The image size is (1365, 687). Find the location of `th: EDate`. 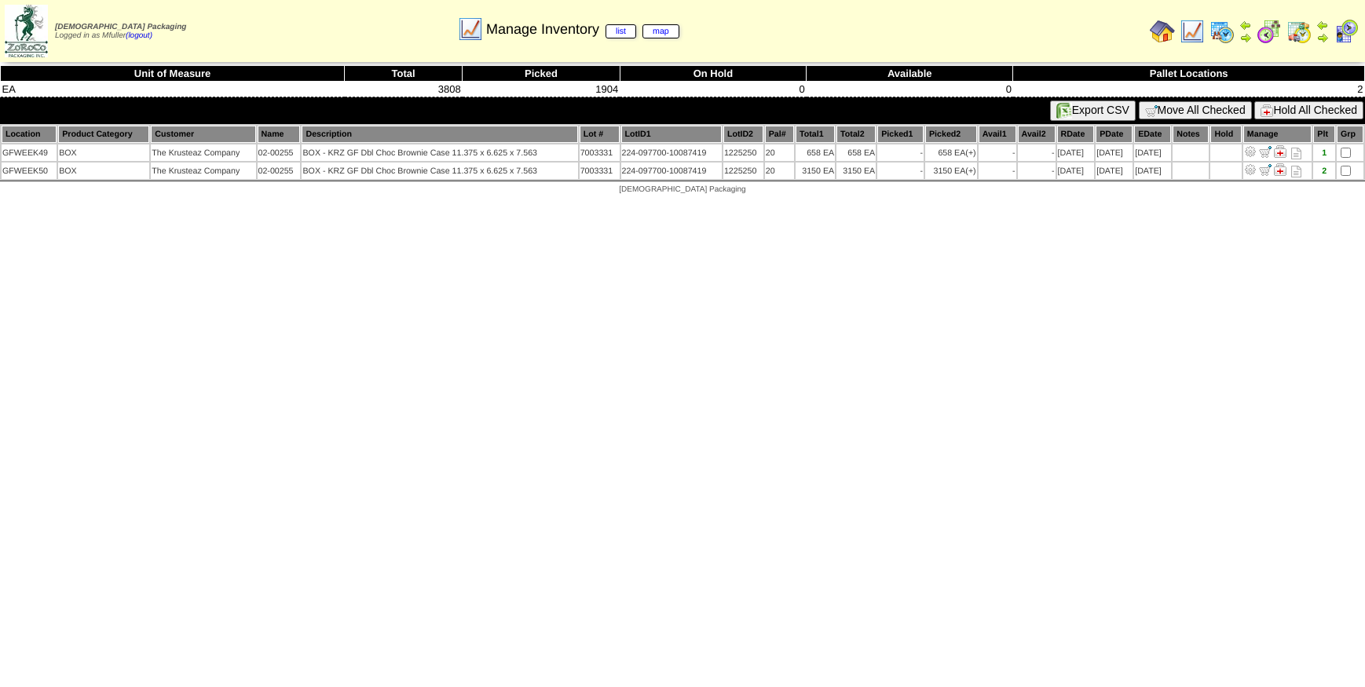

th: EDate is located at coordinates (1152, 134).